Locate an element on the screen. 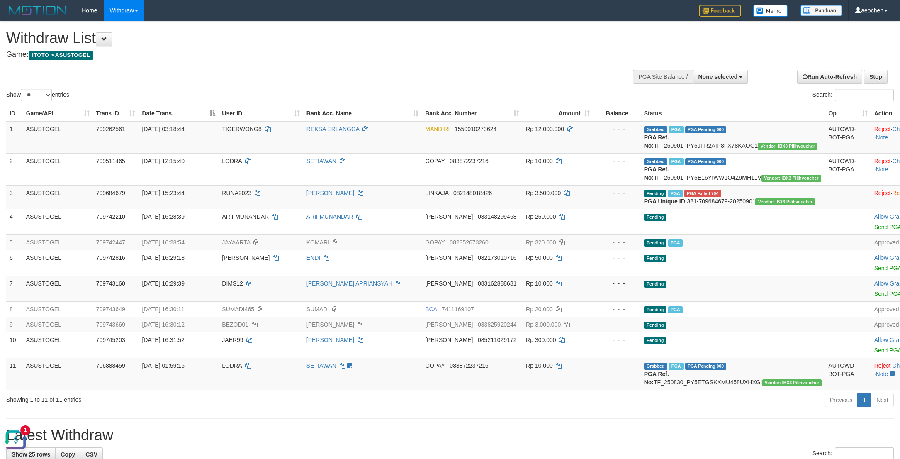 The height and width of the screenshot is (459, 900). span: Rp 3.000.000 is located at coordinates (544, 324).